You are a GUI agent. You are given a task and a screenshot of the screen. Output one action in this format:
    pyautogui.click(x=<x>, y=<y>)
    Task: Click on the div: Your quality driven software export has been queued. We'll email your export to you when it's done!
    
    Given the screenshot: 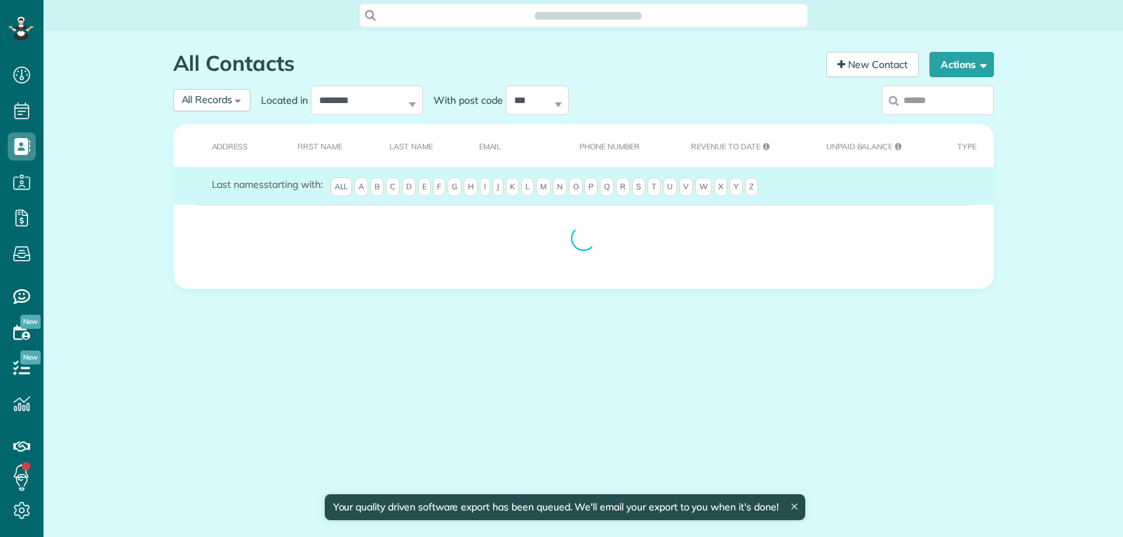 What is the action you would take?
    pyautogui.click(x=564, y=507)
    